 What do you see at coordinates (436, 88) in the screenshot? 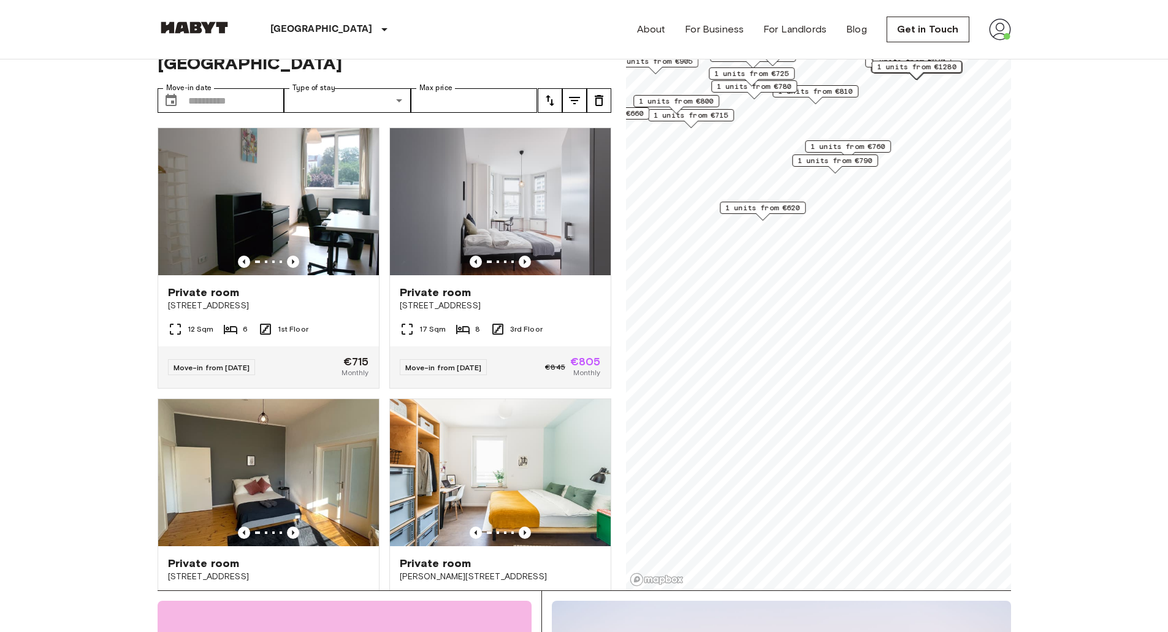
I see `label: Max price` at bounding box center [436, 88].